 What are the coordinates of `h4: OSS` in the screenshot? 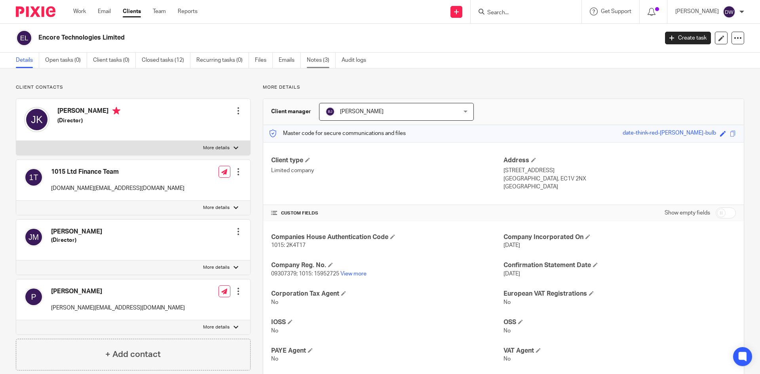 It's located at (619, 322).